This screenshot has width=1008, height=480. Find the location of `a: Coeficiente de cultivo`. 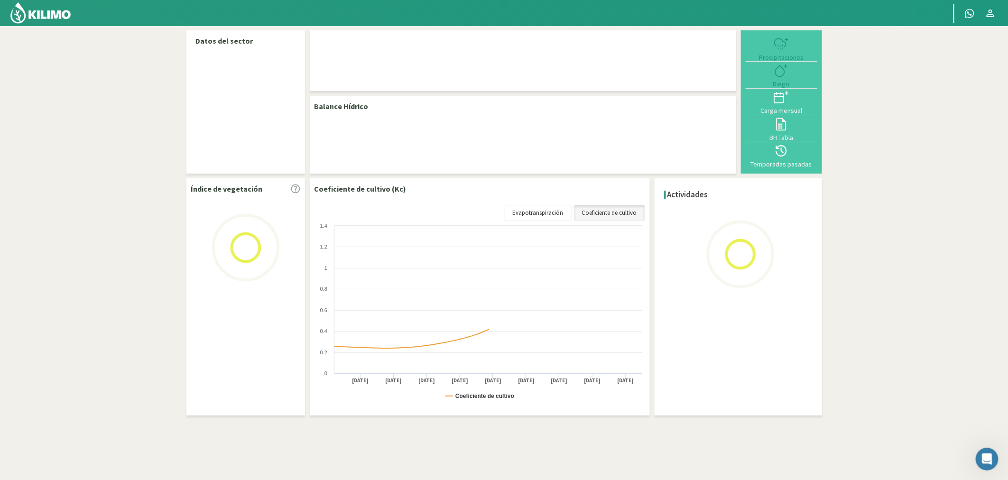

a: Coeficiente de cultivo is located at coordinates (609, 213).